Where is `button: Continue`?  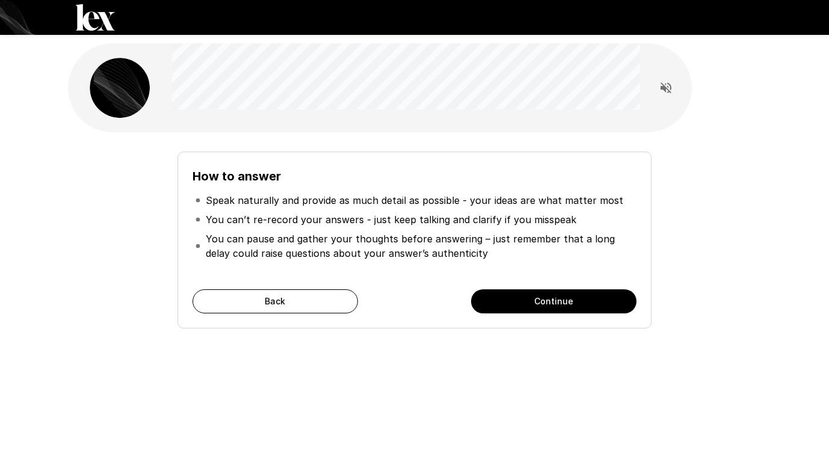 button: Continue is located at coordinates (553, 301).